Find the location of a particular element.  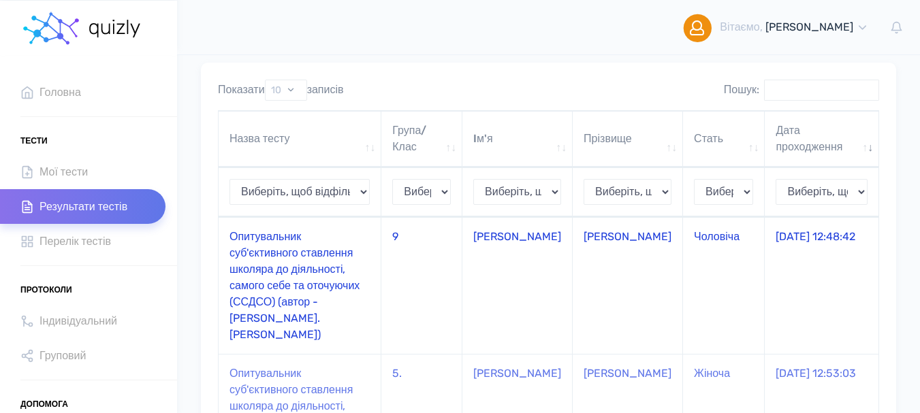

th: Прізвище: активувати для сортування стовпців за зростанням is located at coordinates (628, 139).